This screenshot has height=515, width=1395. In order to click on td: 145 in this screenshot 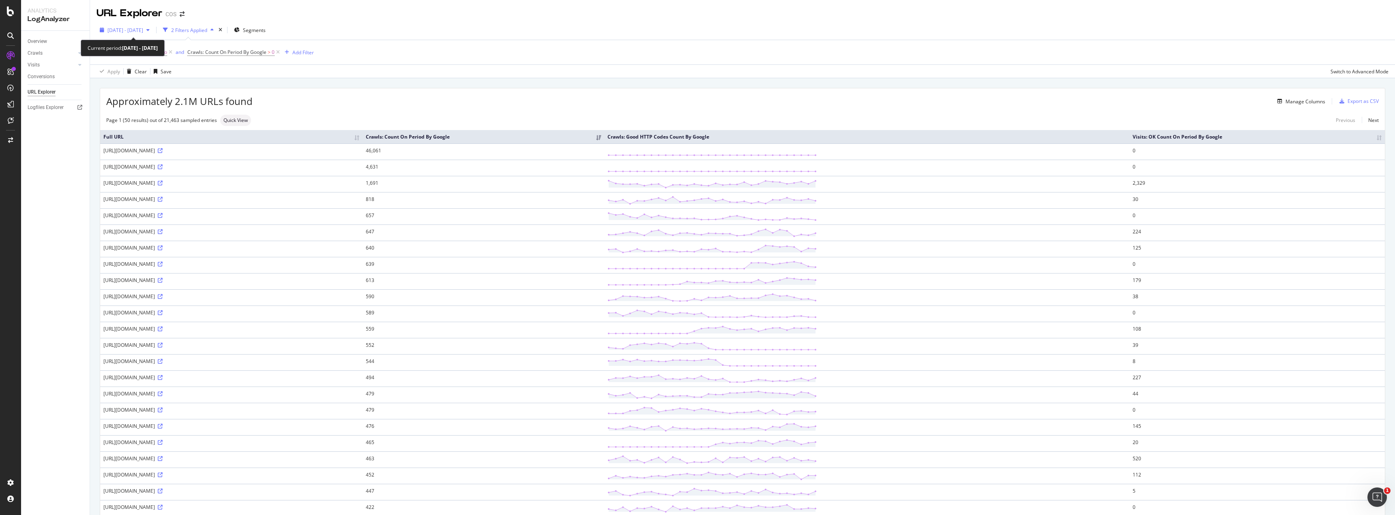, I will do `click(1257, 427)`.